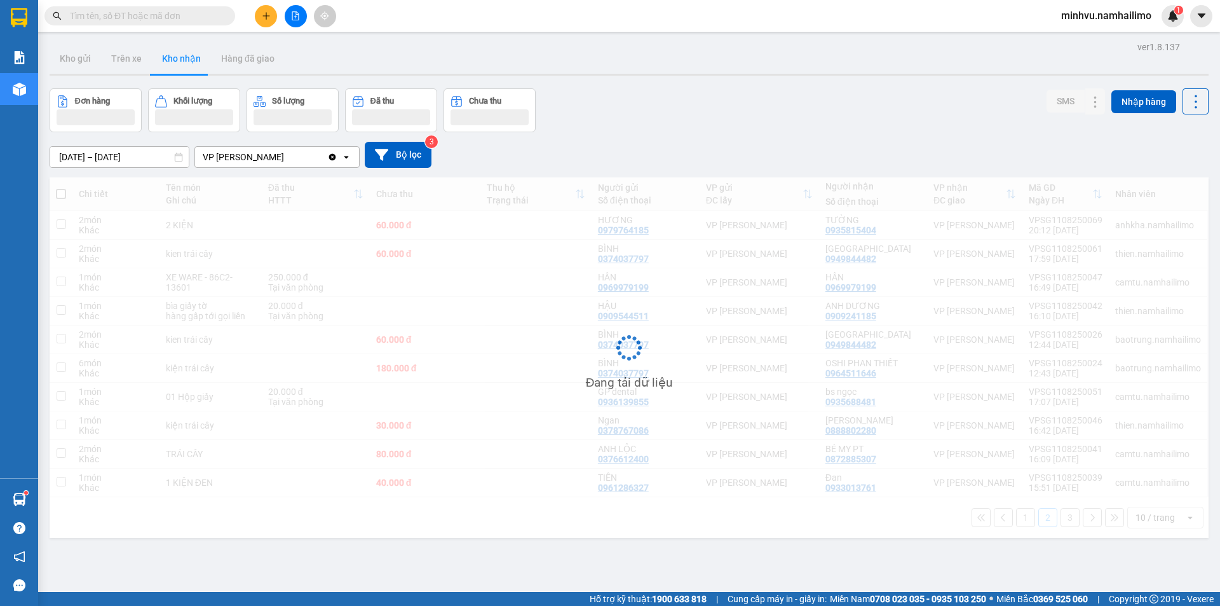 This screenshot has height=606, width=1220. What do you see at coordinates (288, 101) in the screenshot?
I see `div: Số lượng` at bounding box center [288, 101].